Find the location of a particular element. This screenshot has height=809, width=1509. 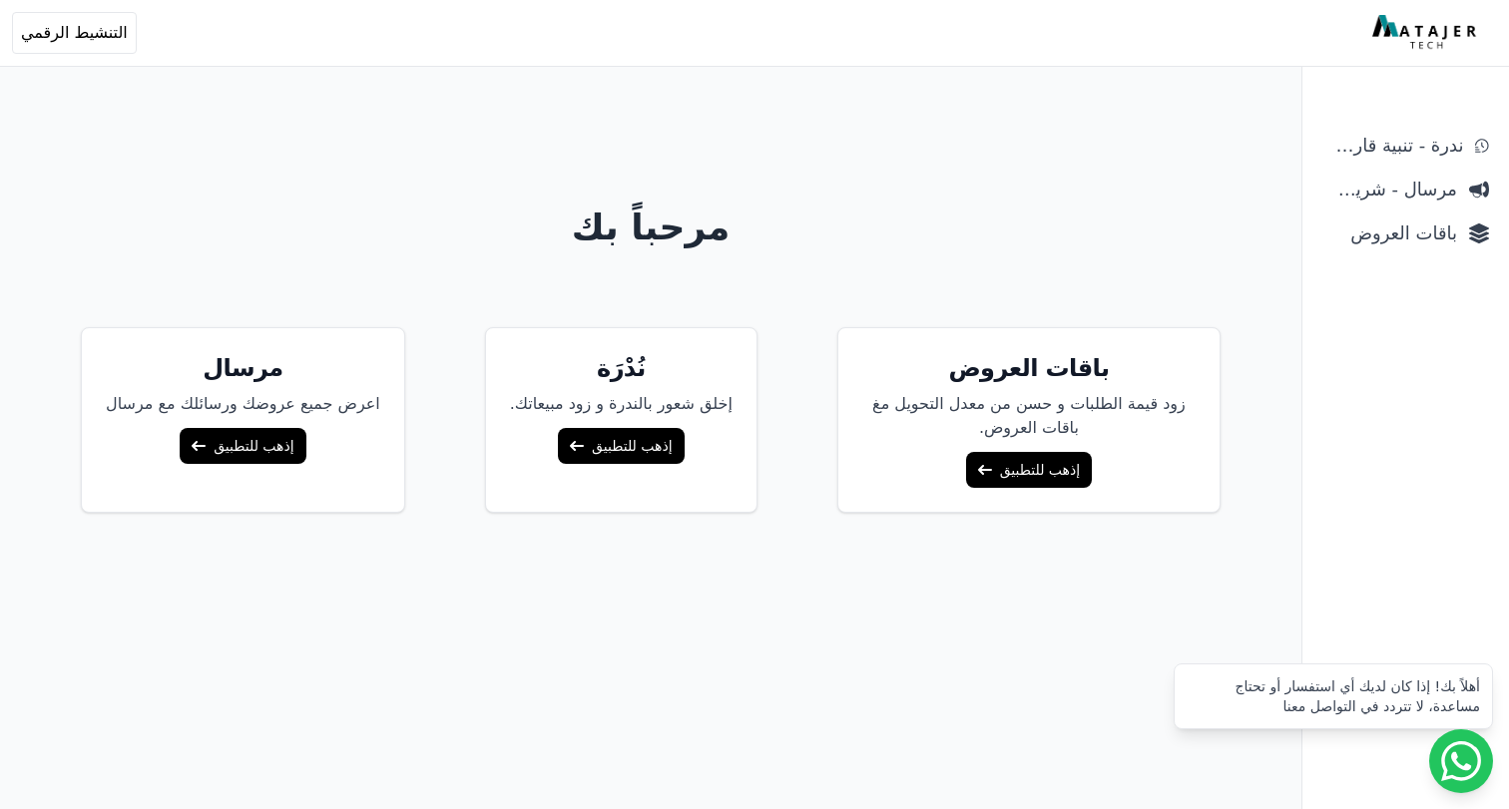

h5: مرسال is located at coordinates (242, 368).